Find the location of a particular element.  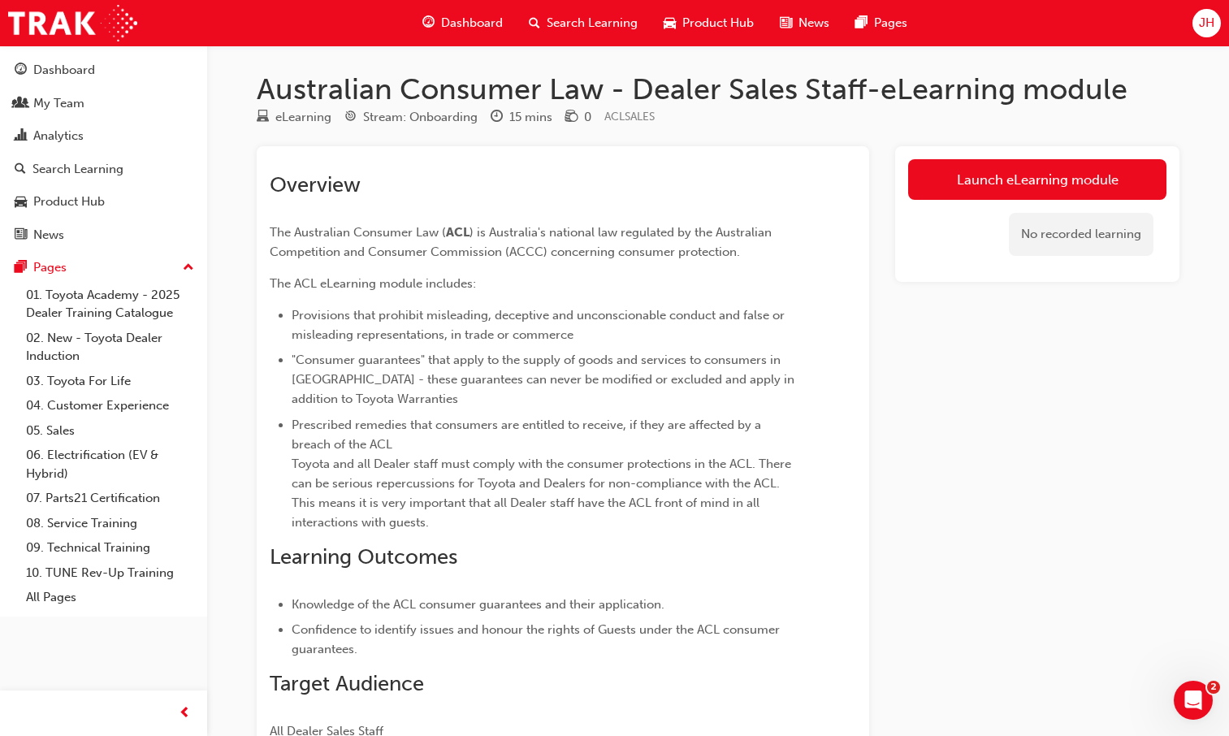

button: JH is located at coordinates (1206, 23).